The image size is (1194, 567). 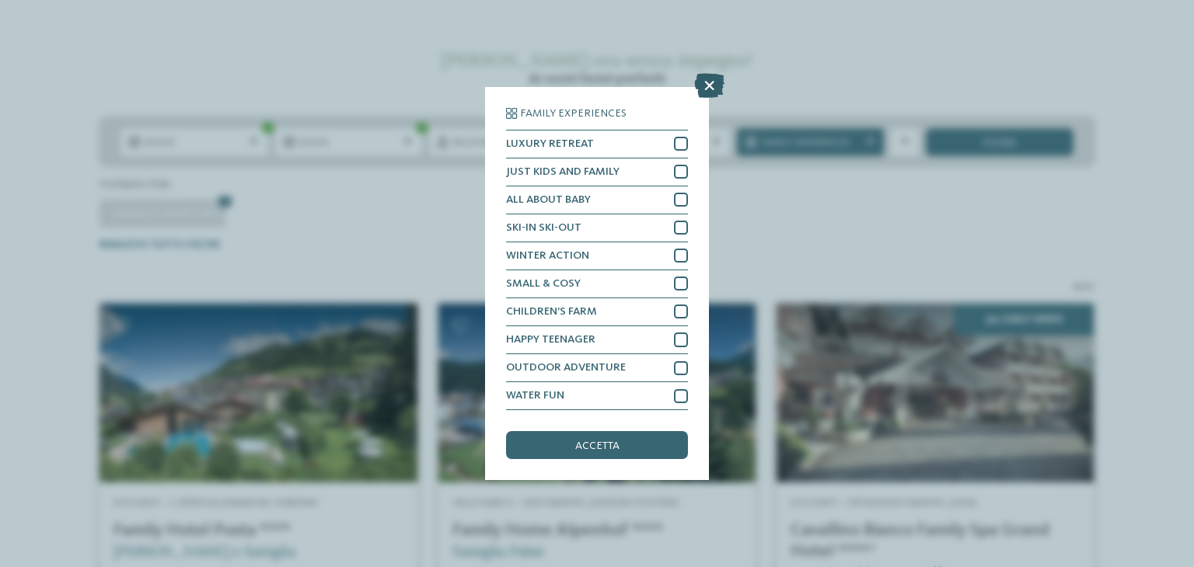 What do you see at coordinates (597, 446) in the screenshot?
I see `span: accetta` at bounding box center [597, 446].